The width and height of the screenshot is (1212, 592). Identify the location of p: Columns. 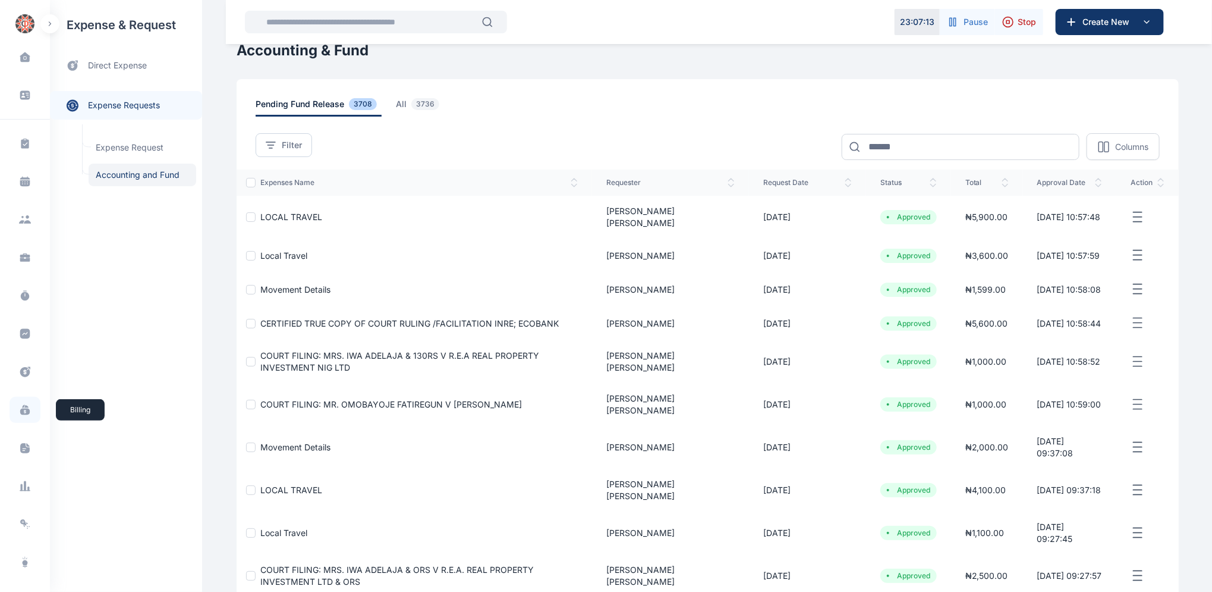
(1132, 147).